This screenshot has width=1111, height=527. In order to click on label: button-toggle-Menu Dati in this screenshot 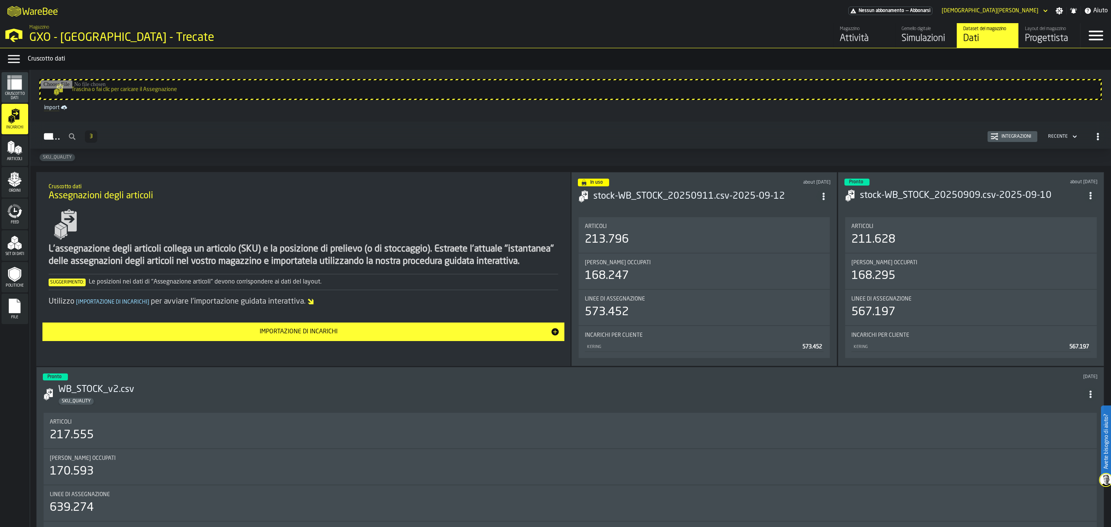, I will do `click(14, 59)`.